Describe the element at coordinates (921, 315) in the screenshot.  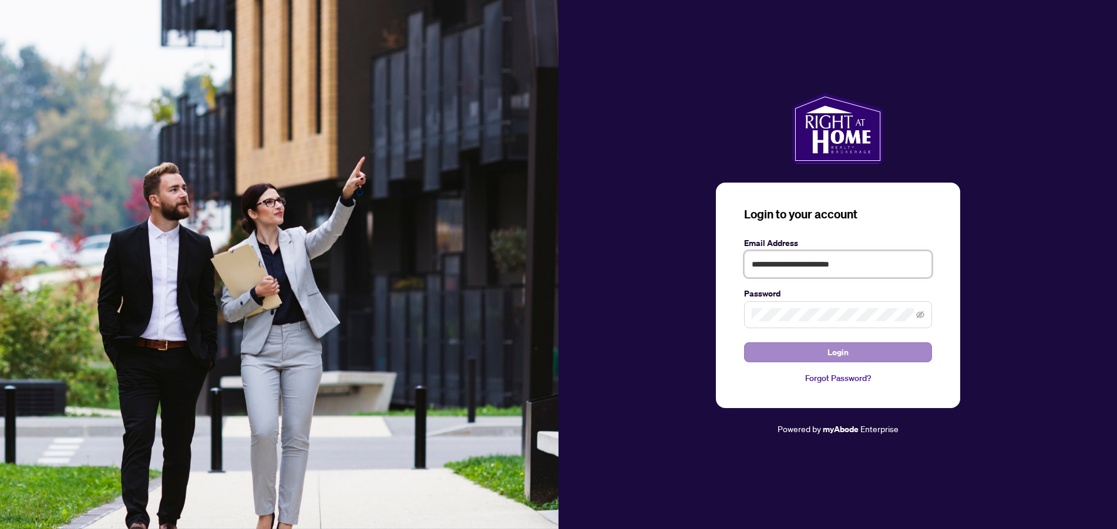
I see `span: eye-invisible` at that location.